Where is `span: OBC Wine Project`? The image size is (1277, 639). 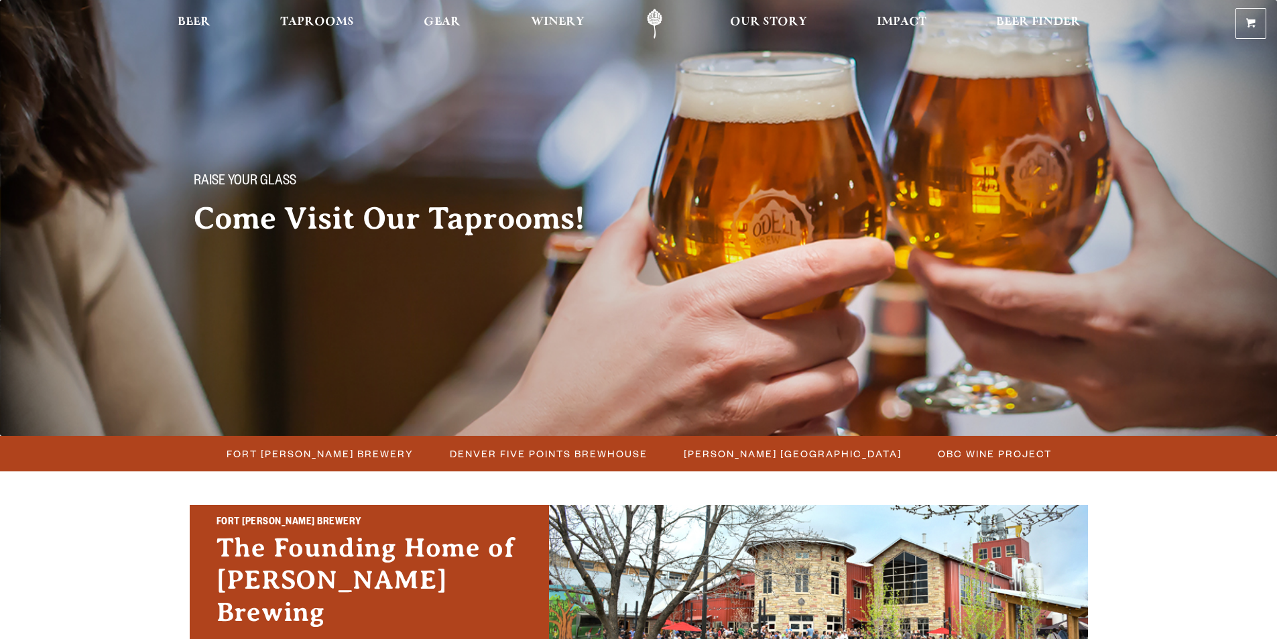
span: OBC Wine Project is located at coordinates (995, 453).